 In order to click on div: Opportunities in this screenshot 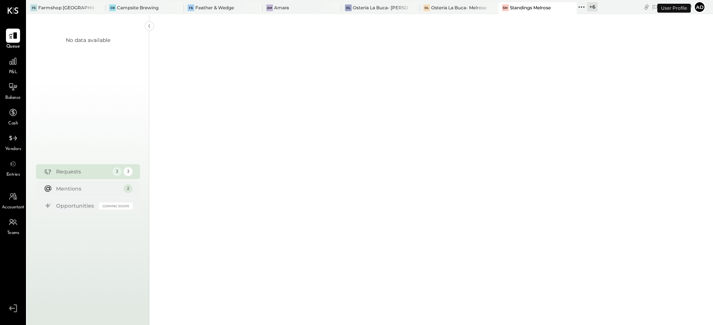, I will do `click(76, 206)`.